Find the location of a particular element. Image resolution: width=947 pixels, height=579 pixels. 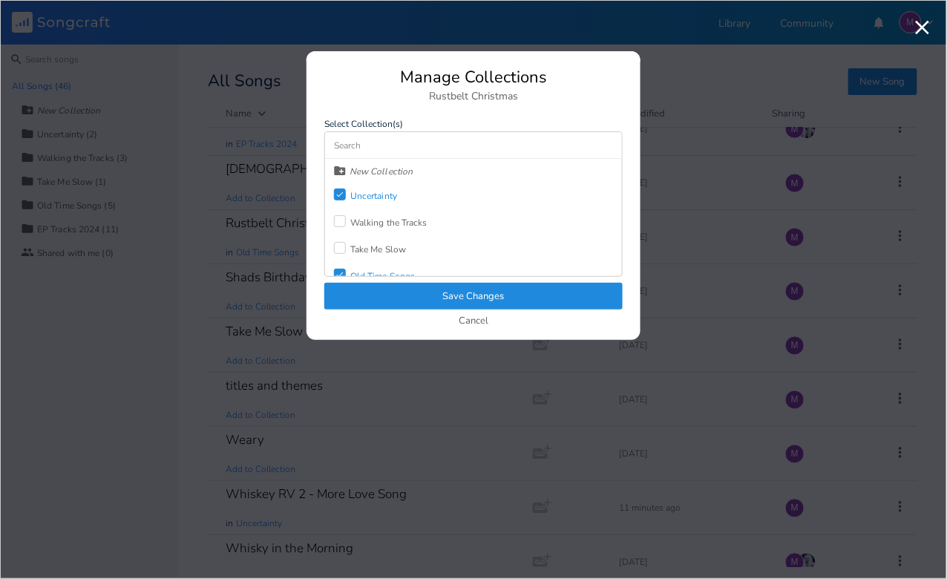

div: Uncertainty is located at coordinates (373, 196).